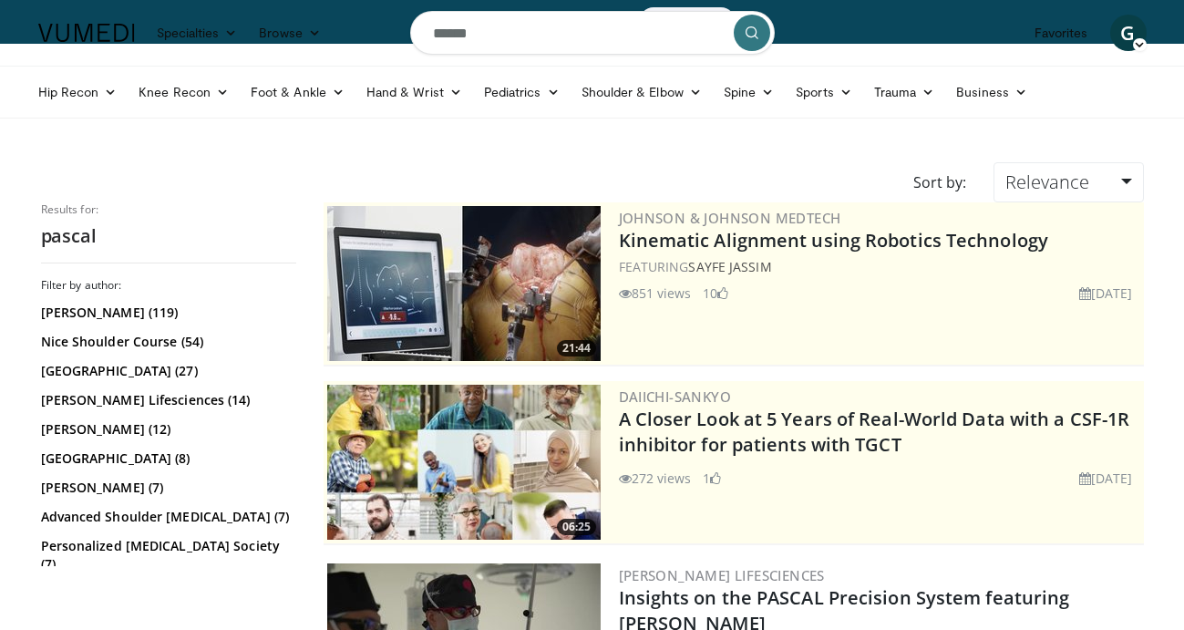 Image resolution: width=1184 pixels, height=630 pixels. Describe the element at coordinates (655, 293) in the screenshot. I see `li: 851 views` at that location.